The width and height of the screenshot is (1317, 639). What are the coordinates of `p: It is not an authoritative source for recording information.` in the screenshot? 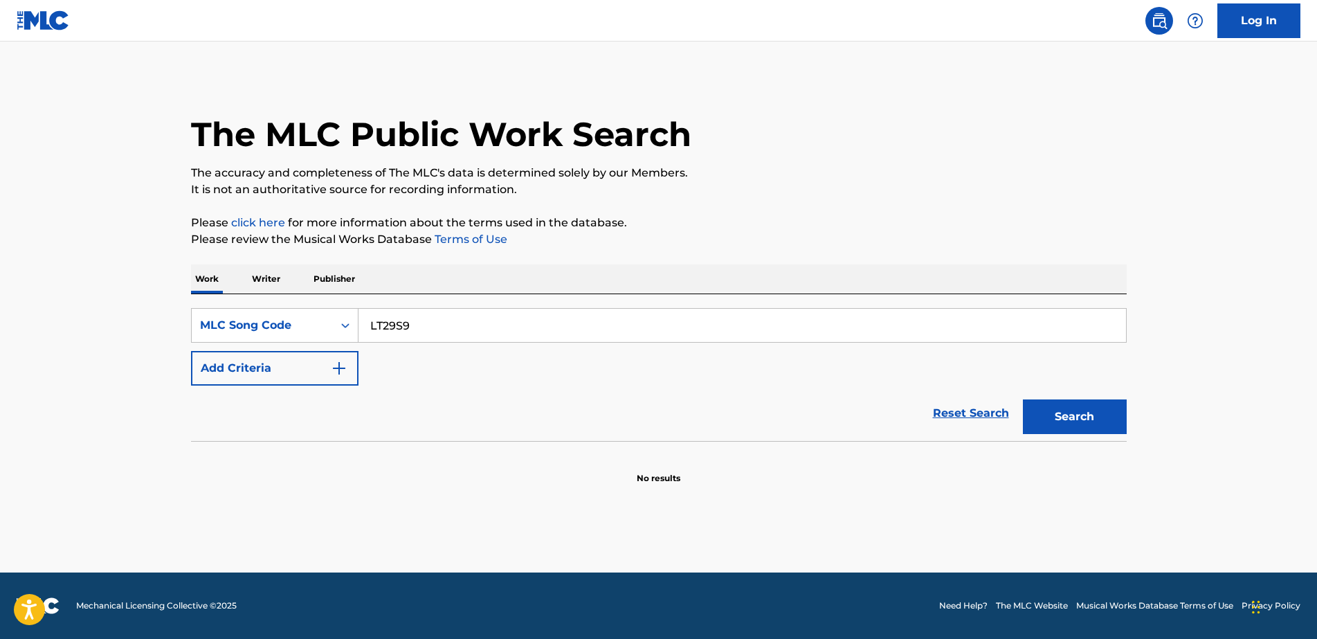 It's located at (659, 190).